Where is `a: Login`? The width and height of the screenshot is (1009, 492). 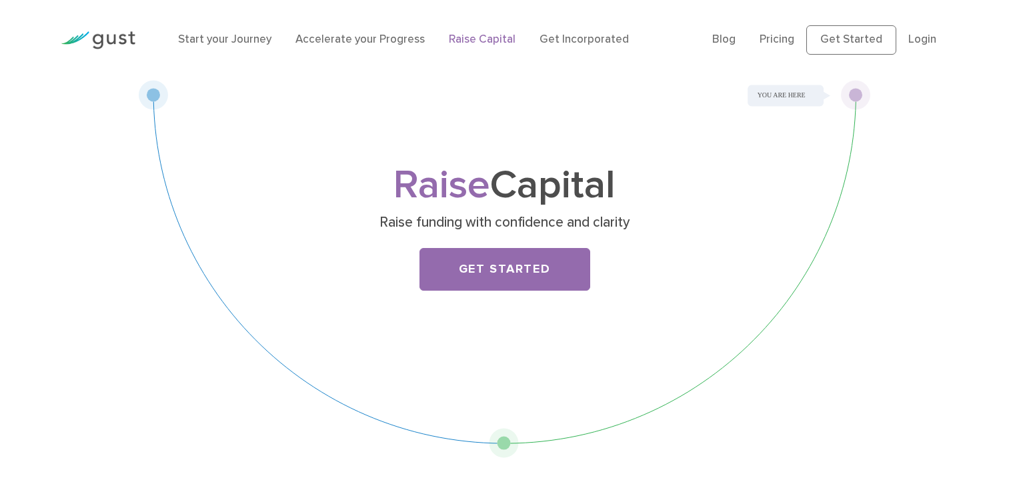
a: Login is located at coordinates (922, 39).